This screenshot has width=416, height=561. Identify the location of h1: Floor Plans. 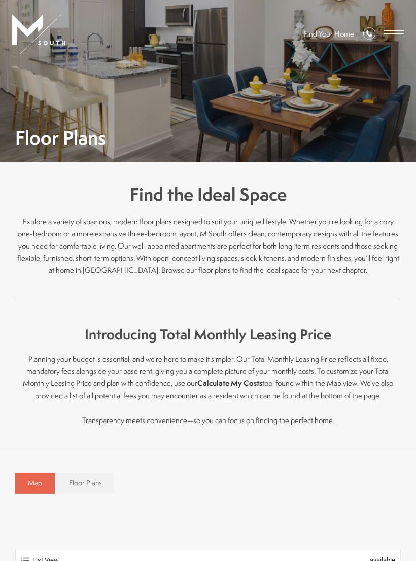
(60, 137).